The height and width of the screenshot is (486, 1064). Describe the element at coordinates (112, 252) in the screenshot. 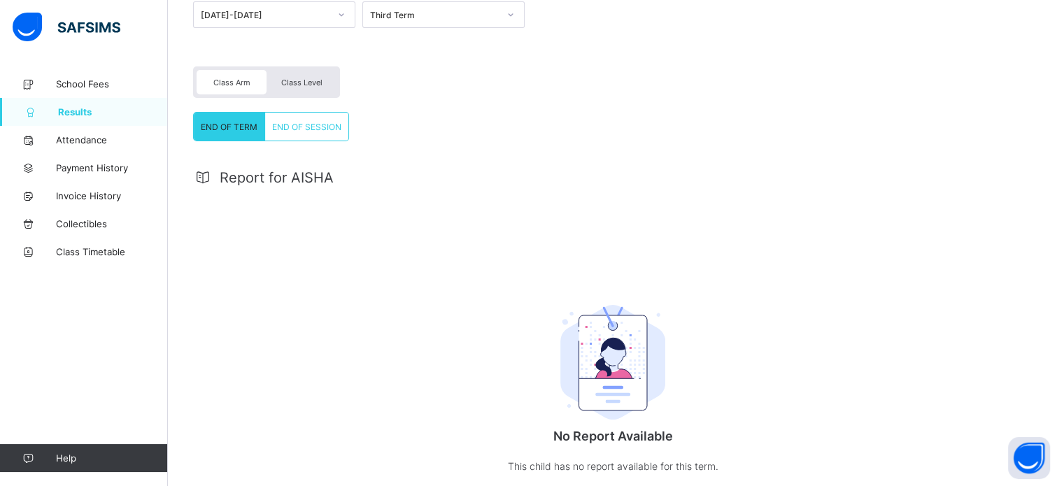

I see `span: Class Timetable` at that location.